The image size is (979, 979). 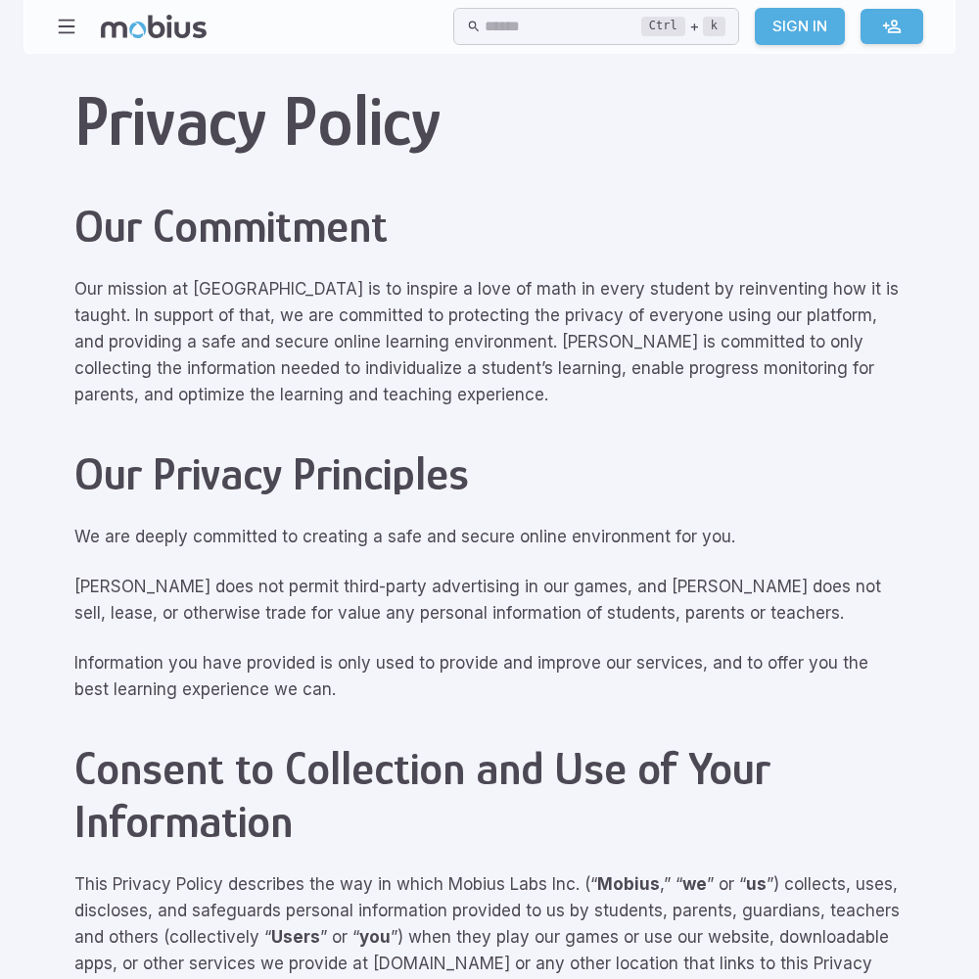 What do you see at coordinates (490, 226) in the screenshot?
I see `h2: Our Commitment` at bounding box center [490, 226].